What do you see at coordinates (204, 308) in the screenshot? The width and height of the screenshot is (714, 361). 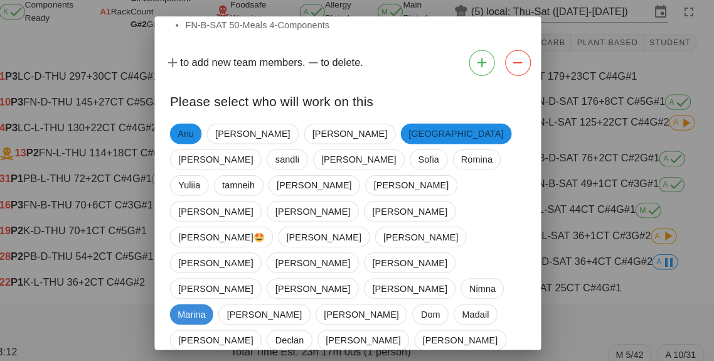 I see `span: Marina` at bounding box center [204, 308].